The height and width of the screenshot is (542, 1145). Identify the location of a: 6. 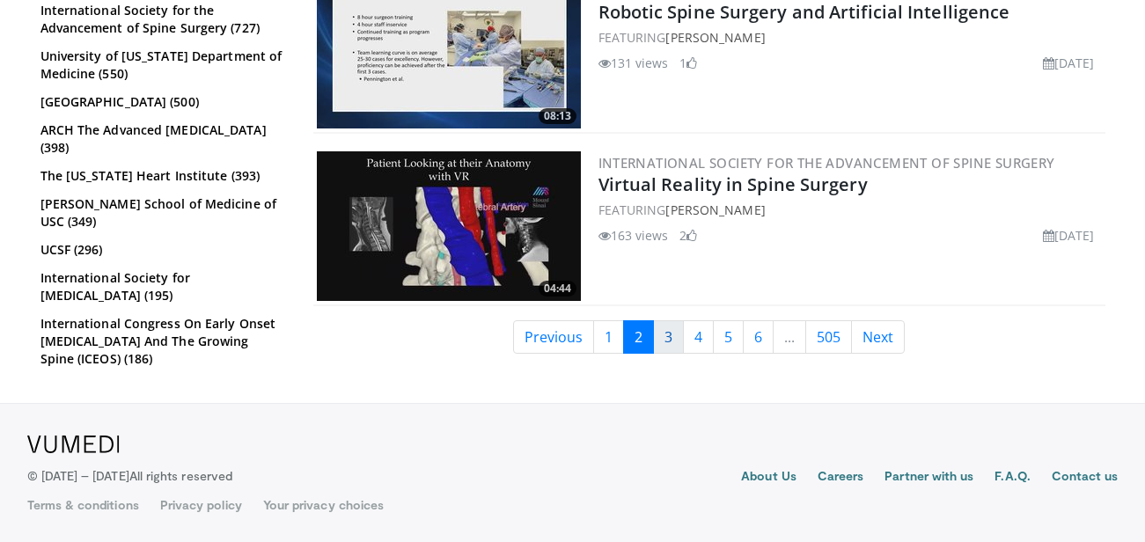
(758, 337).